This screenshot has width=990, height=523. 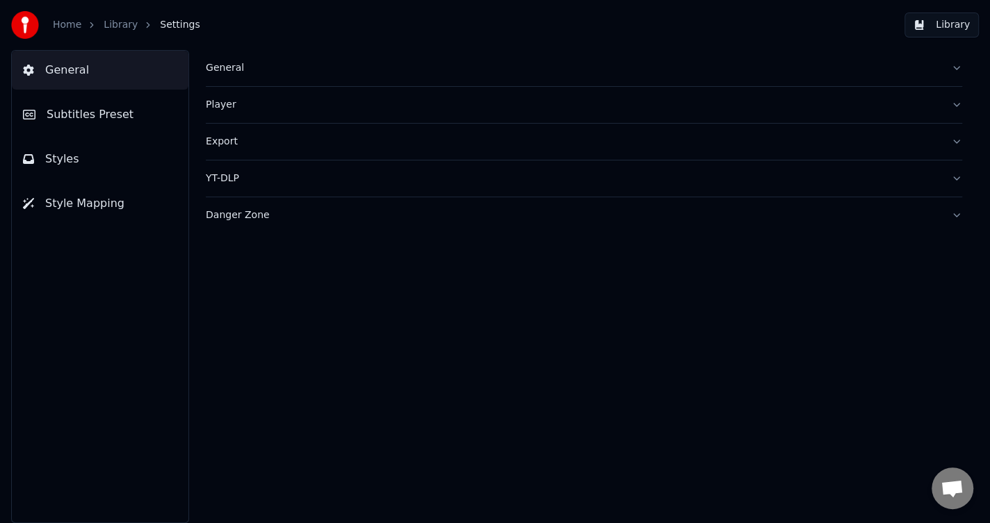 What do you see at coordinates (100, 115) in the screenshot?
I see `button: Subtitles Preset` at bounding box center [100, 115].